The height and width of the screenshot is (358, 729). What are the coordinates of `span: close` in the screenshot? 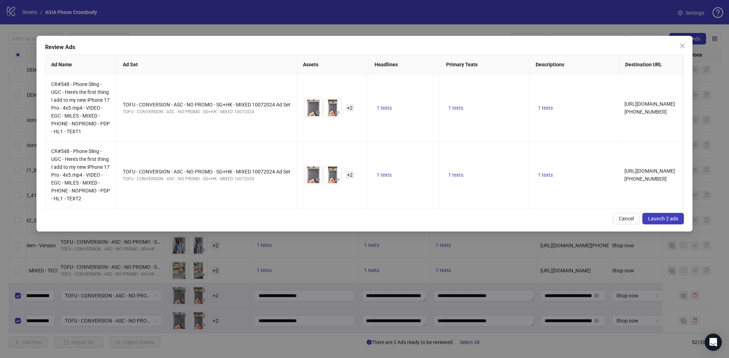 It's located at (682, 46).